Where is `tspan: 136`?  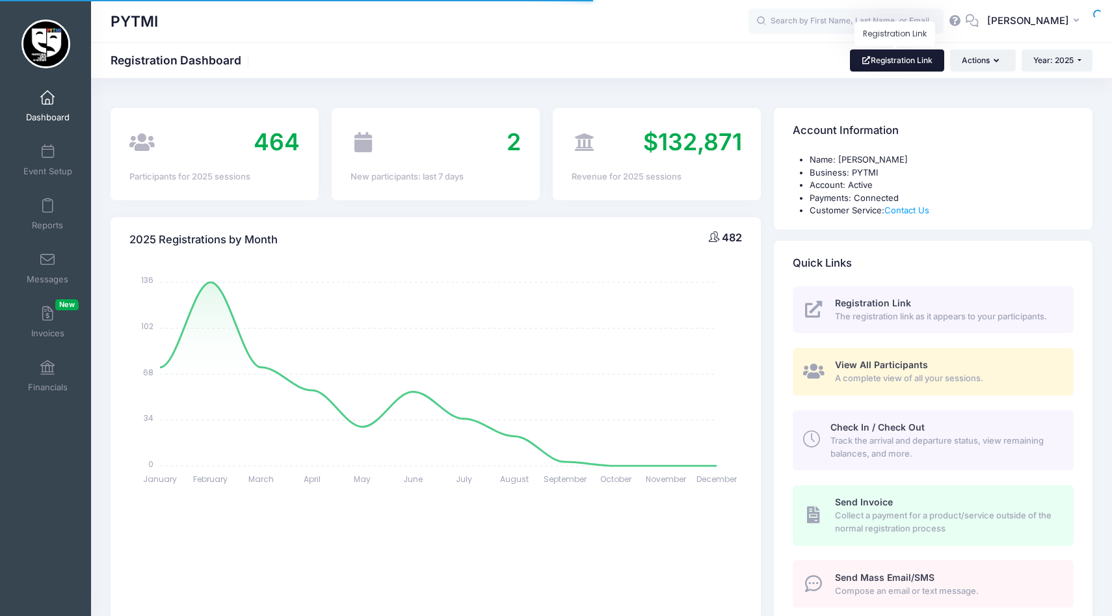 tspan: 136 is located at coordinates (147, 280).